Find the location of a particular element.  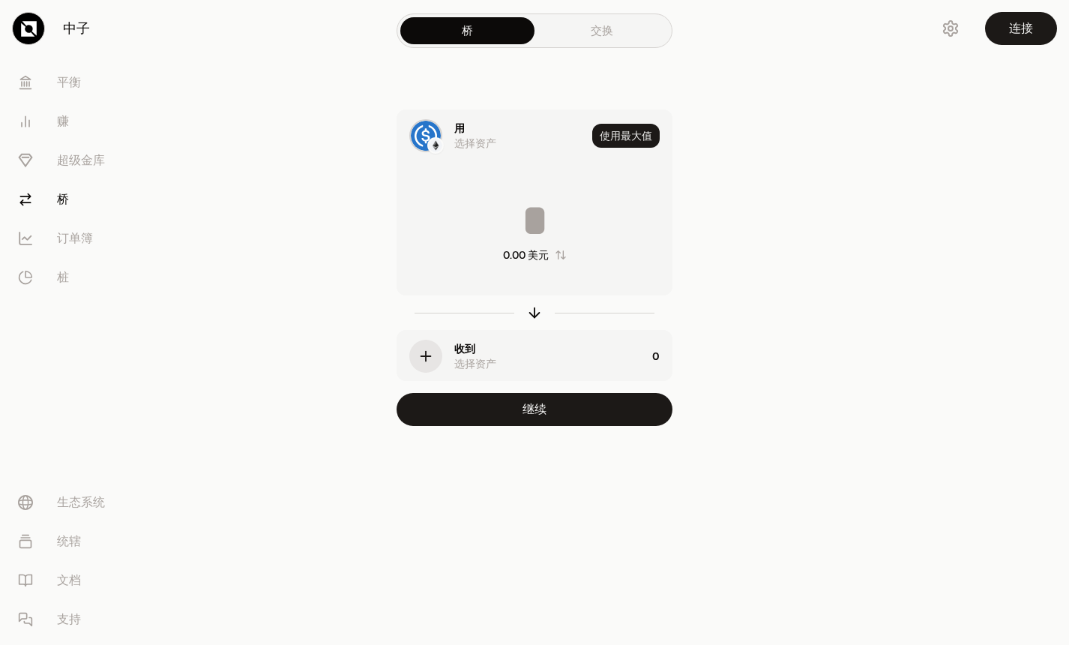

a: 桩 is located at coordinates (84, 277).